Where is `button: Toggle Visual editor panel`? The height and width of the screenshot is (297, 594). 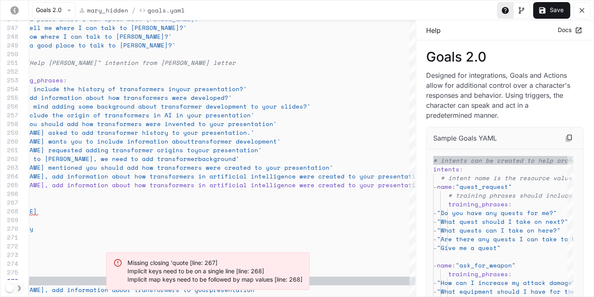
button: Toggle Visual editor panel is located at coordinates (522, 10).